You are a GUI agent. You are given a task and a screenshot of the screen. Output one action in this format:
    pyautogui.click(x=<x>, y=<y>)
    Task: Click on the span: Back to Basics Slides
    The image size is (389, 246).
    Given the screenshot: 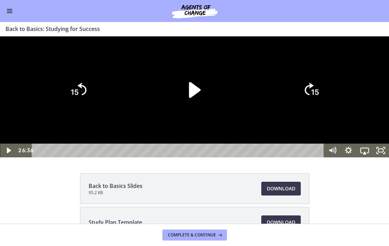 What is the action you would take?
    pyautogui.click(x=115, y=186)
    